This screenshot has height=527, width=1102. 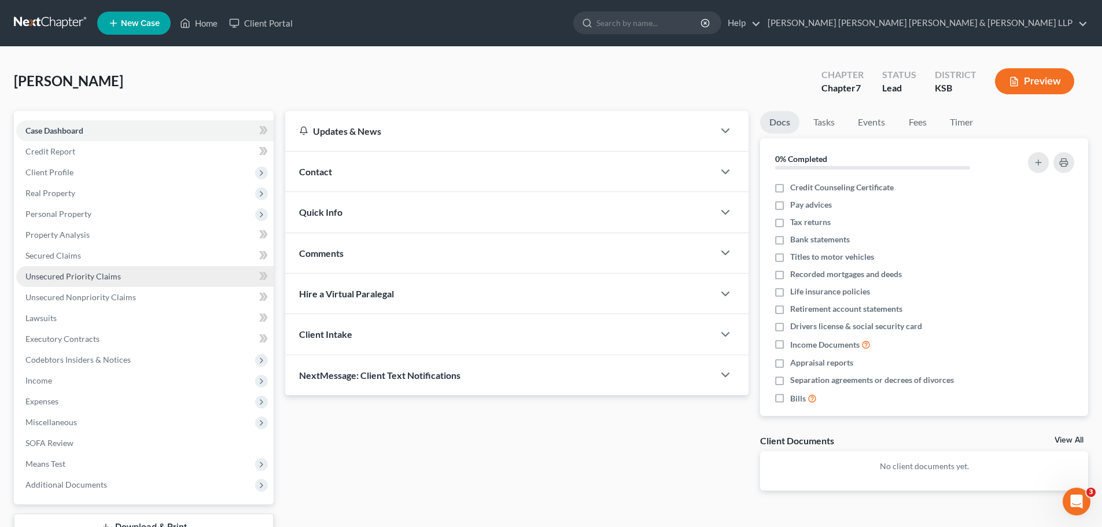 I want to click on div: KSB, so click(x=956, y=88).